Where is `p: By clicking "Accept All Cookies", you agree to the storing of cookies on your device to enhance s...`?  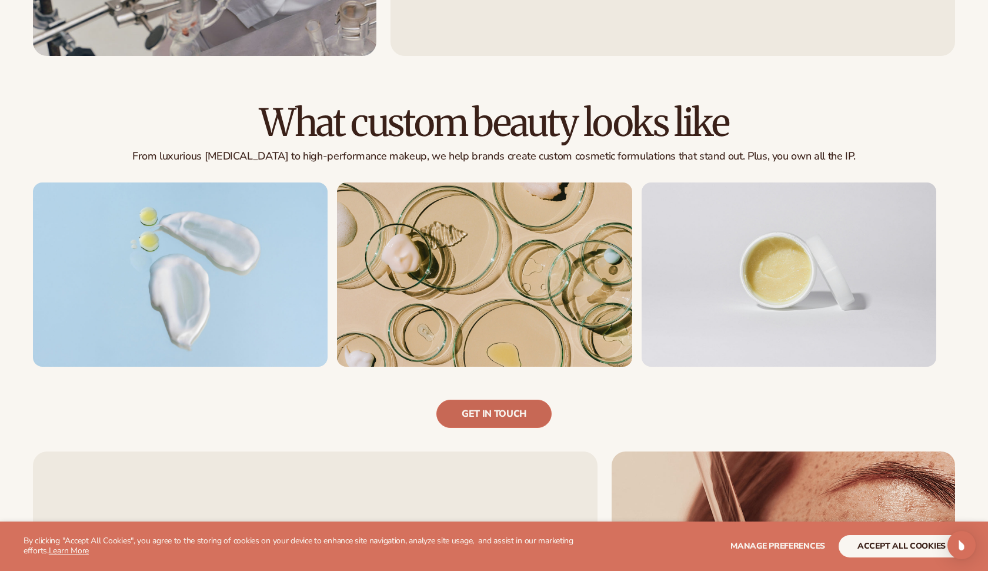
p: By clicking "Accept All Cookies", you agree to the storing of cookies on your device to enhance s... is located at coordinates (300, 546).